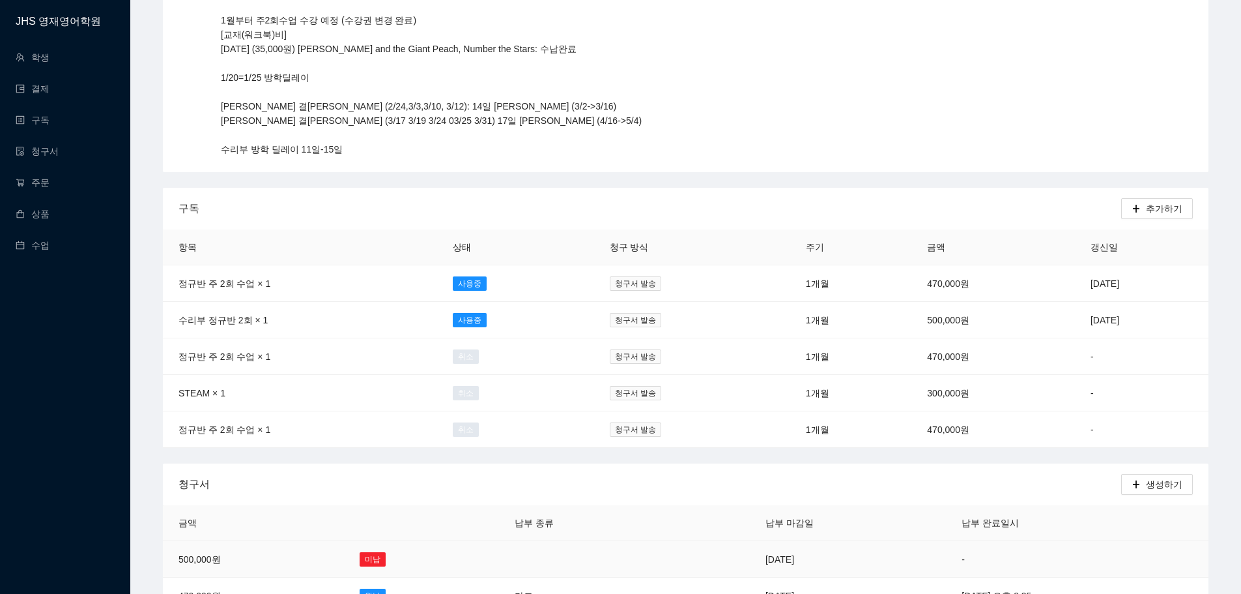 Image resolution: width=1241 pixels, height=594 pixels. Describe the element at coordinates (1164, 484) in the screenshot. I see `span: 생성하기` at that location.